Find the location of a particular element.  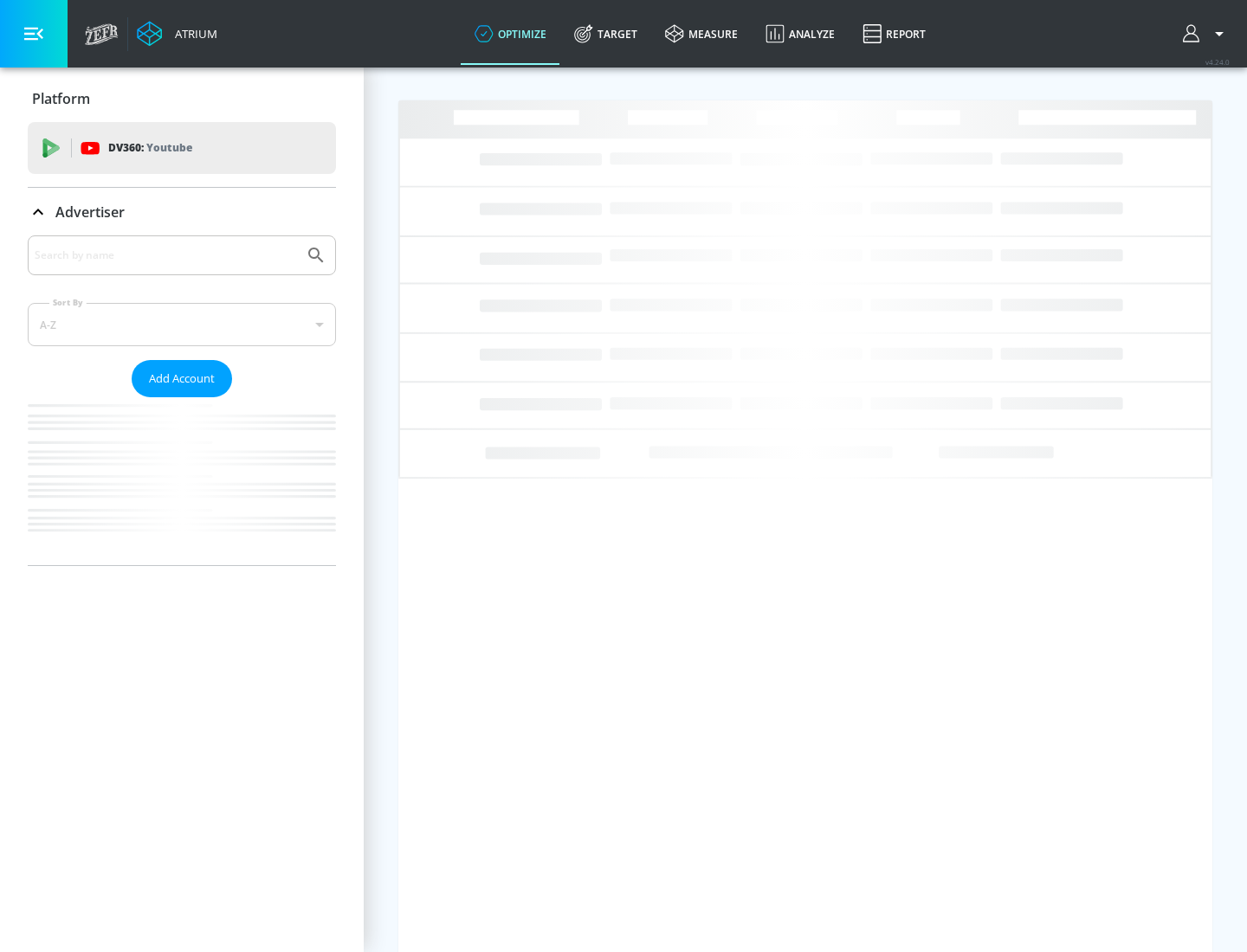

div: A-Z is located at coordinates (182, 324).